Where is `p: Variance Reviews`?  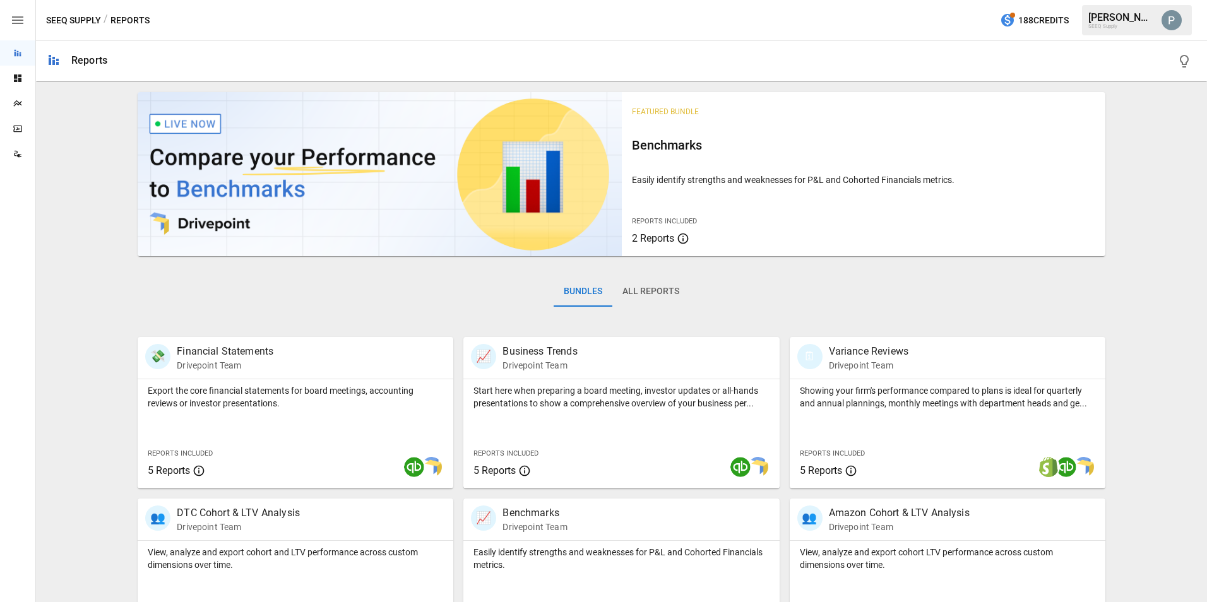
p: Variance Reviews is located at coordinates (868, 352).